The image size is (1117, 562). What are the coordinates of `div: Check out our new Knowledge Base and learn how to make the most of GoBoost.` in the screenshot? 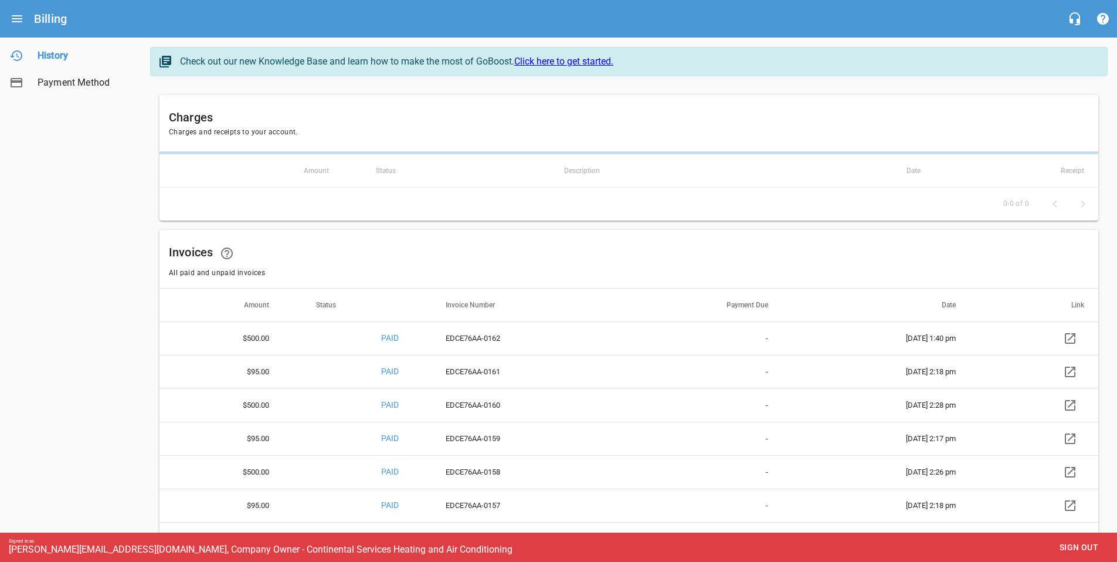 It's located at (637, 62).